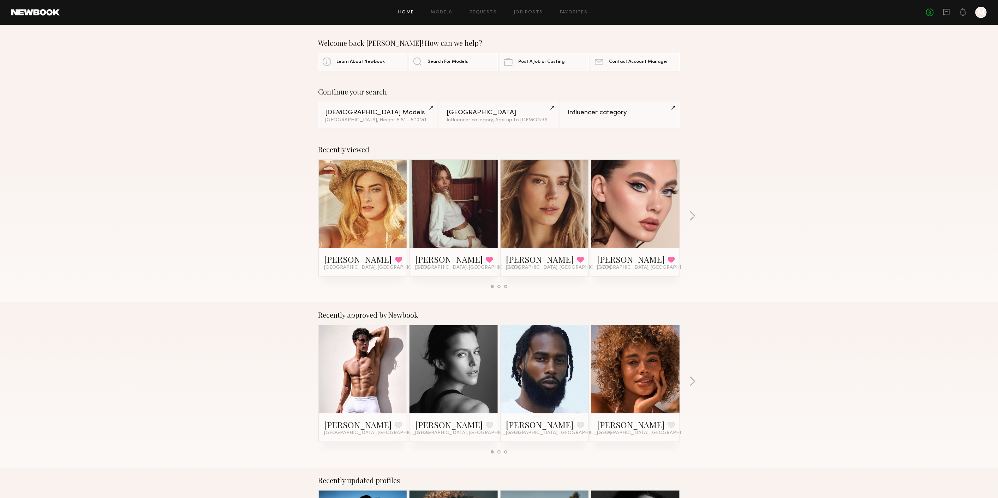 This screenshot has height=498, width=998. I want to click on a: Learn About Newbook, so click(363, 62).